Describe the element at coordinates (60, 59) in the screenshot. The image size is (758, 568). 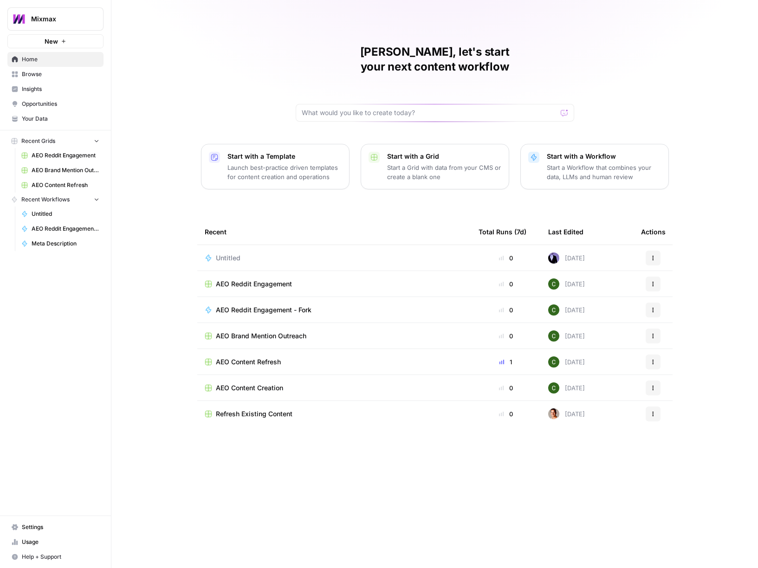
I see `span: Home` at that location.